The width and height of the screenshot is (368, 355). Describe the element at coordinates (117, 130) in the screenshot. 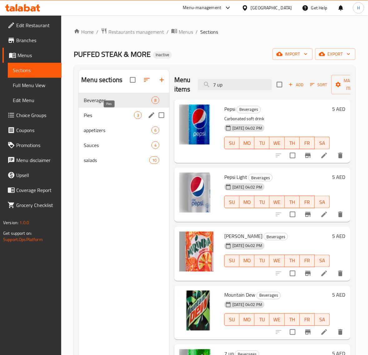

I see `span: appetizers` at that location.